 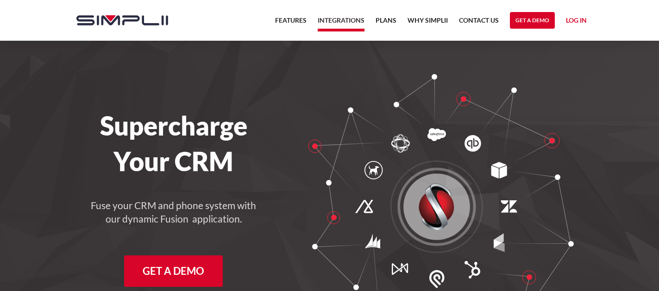 I want to click on a: Why Simplii, so click(x=428, y=23).